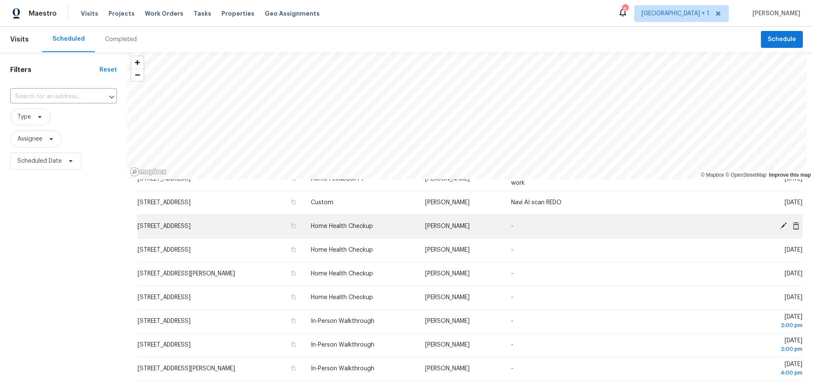 The height and width of the screenshot is (386, 813). What do you see at coordinates (52, 97) in the screenshot?
I see `input: Search for an address...` at bounding box center [52, 97].